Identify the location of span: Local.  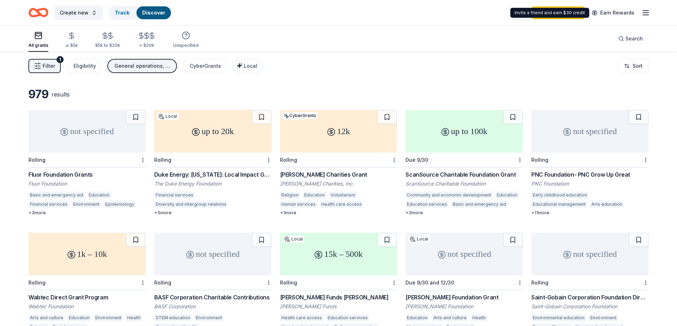
(250, 66).